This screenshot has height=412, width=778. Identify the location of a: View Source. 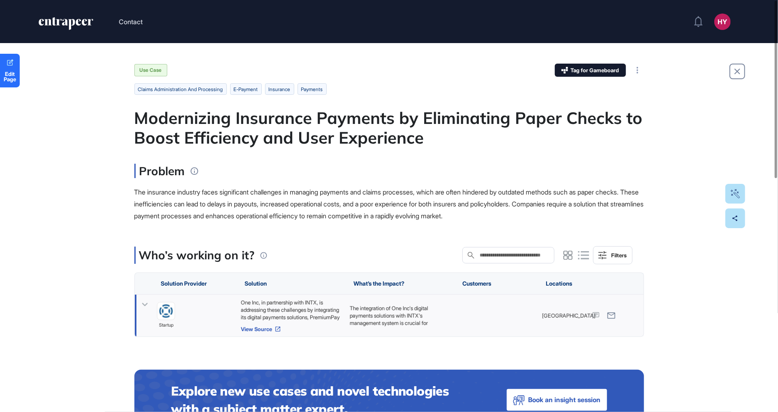
(290, 329).